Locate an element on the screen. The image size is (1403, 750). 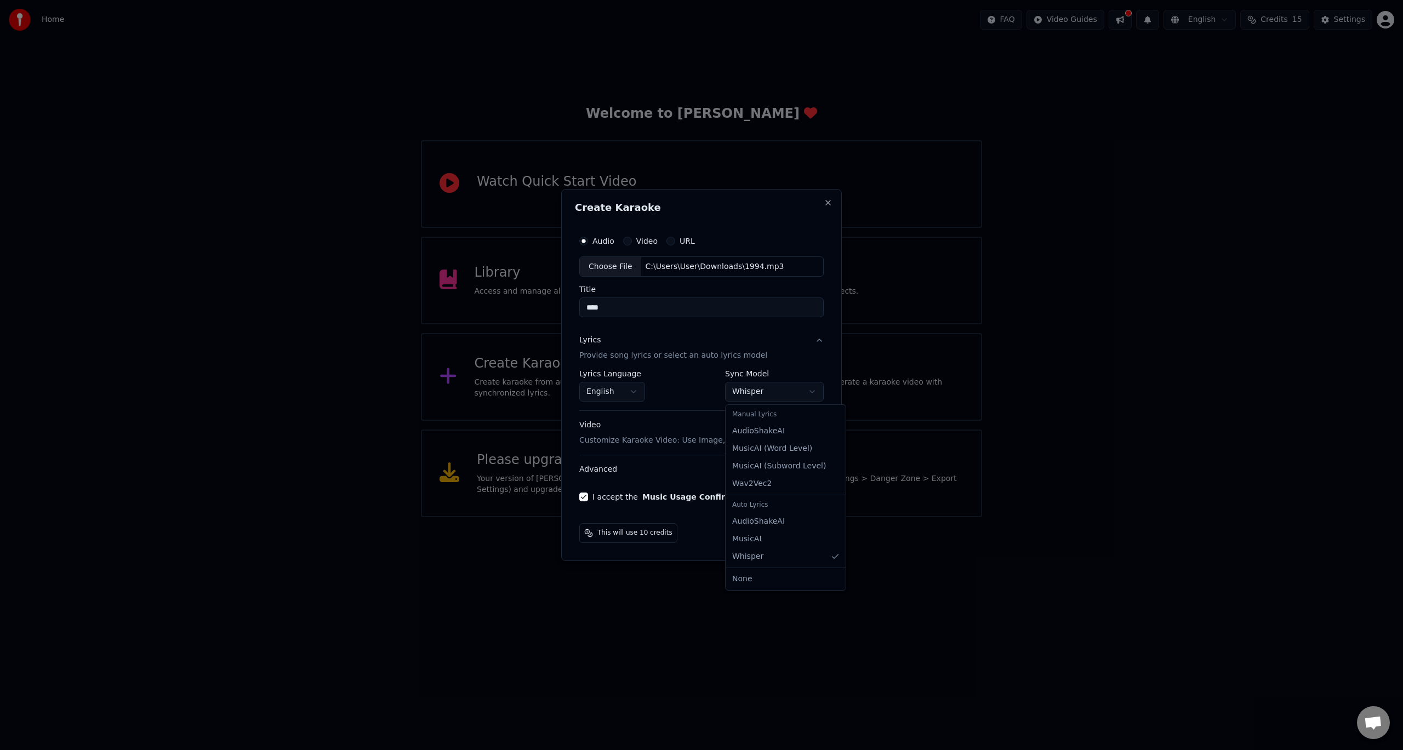
div: Auto Lyrics is located at coordinates (786, 505).